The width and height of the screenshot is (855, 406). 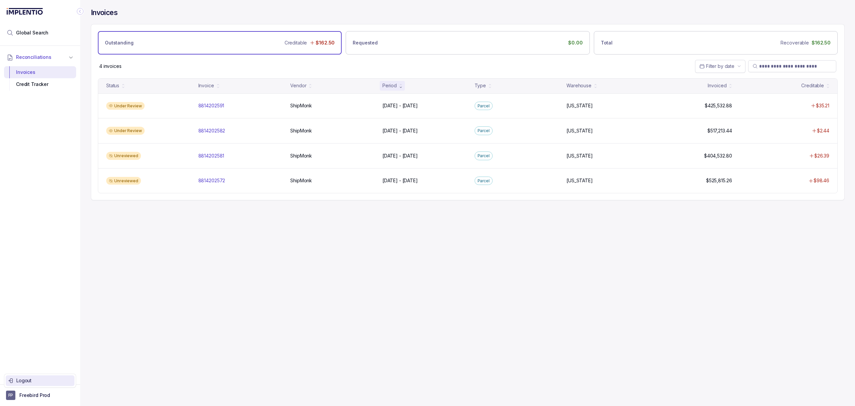 I want to click on div: Warehouse, so click(x=579, y=86).